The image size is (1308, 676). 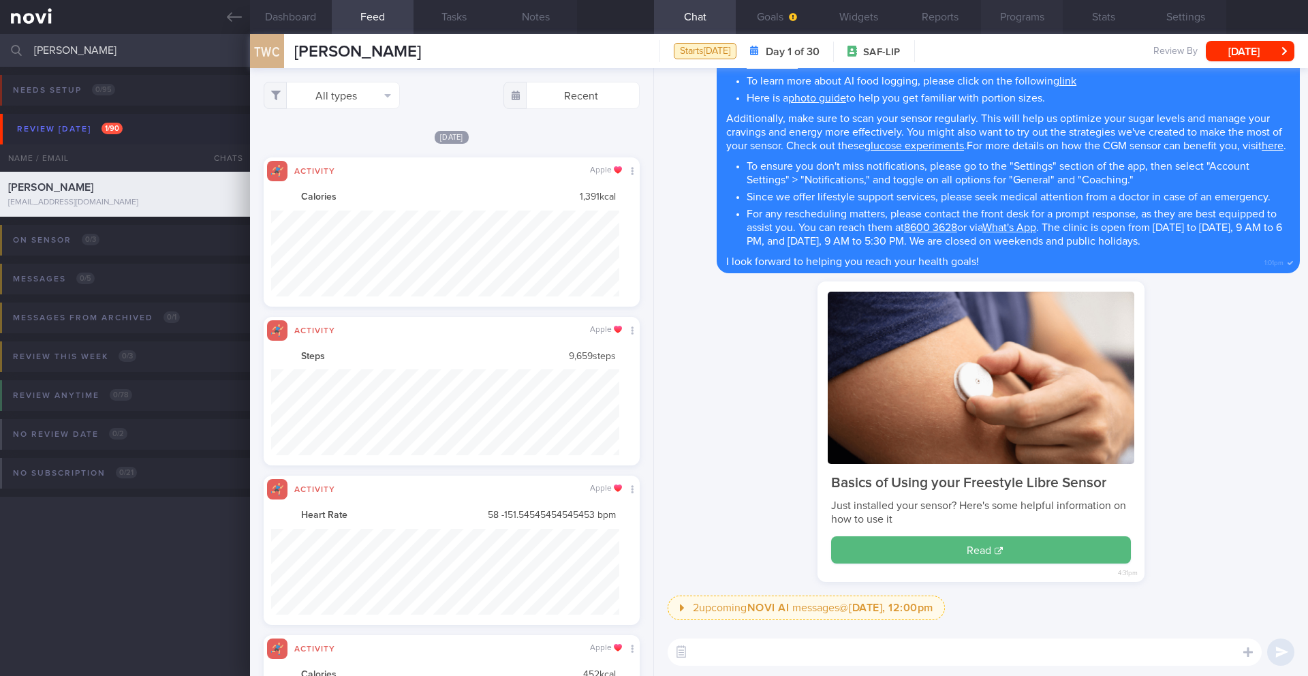 What do you see at coordinates (319, 198) in the screenshot?
I see `strong: Calories` at bounding box center [319, 198].